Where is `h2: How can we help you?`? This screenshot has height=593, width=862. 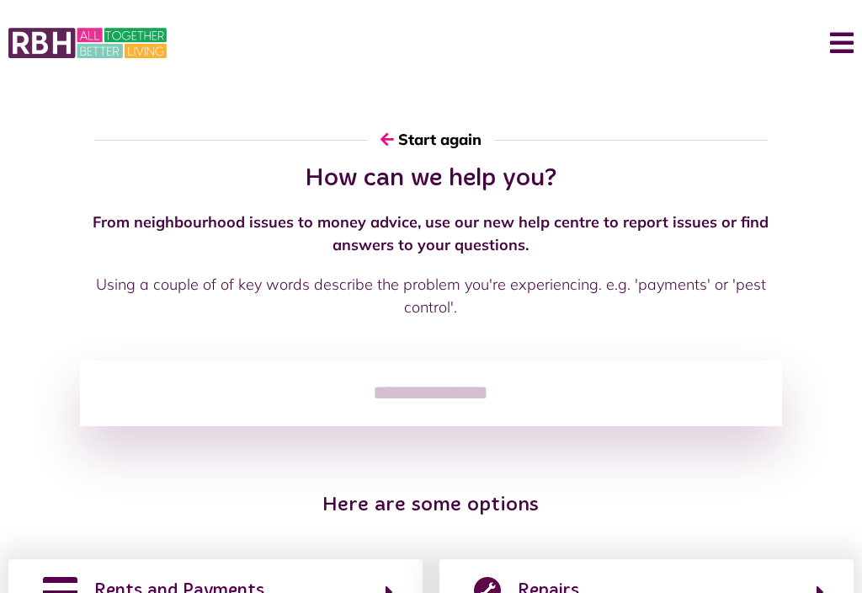 h2: How can we help you? is located at coordinates (430, 179).